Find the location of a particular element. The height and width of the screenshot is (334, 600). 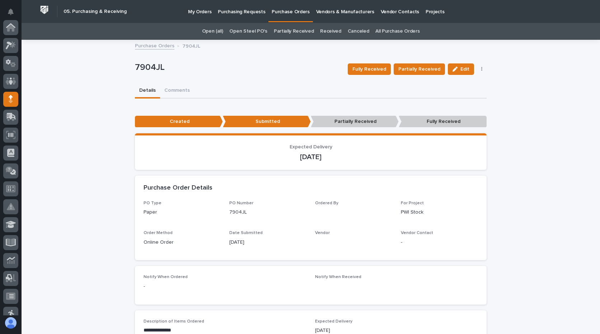

a: Purchase Orders is located at coordinates (155, 45).